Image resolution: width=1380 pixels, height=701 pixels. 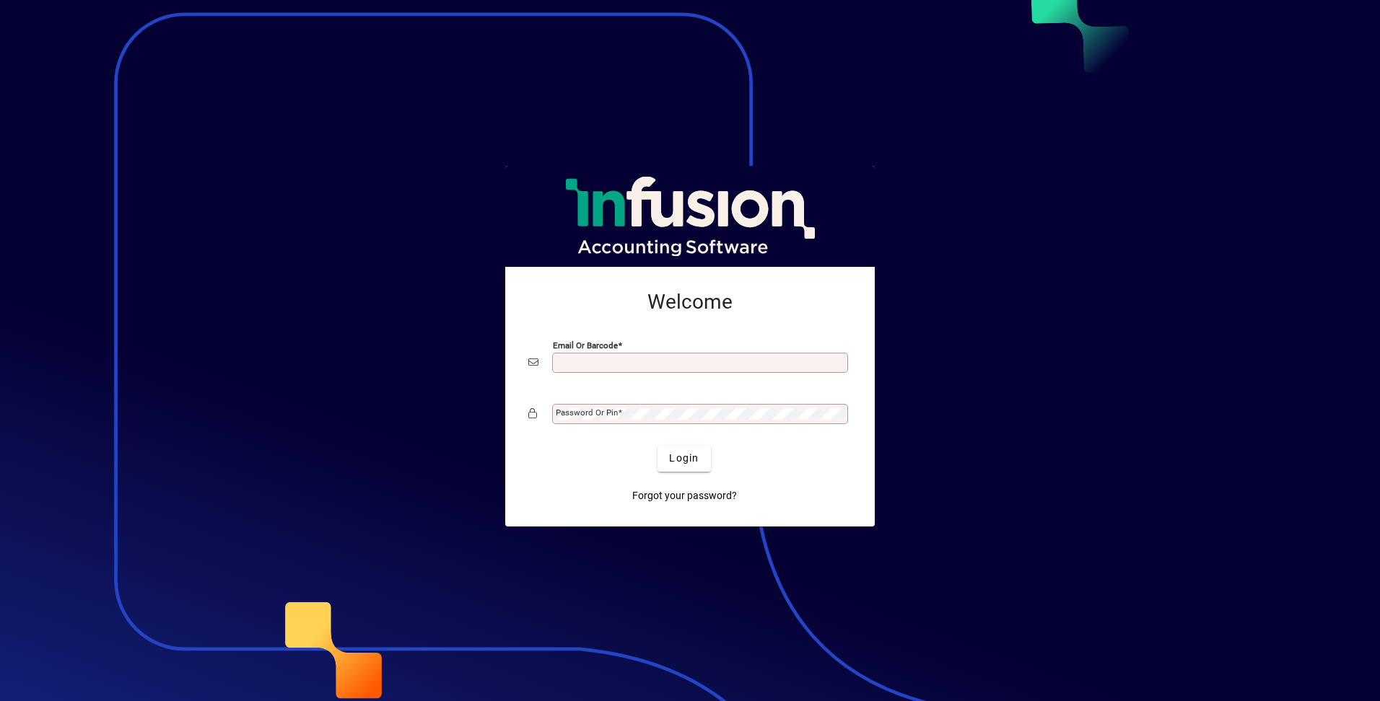 What do you see at coordinates (683, 459) in the screenshot?
I see `button: Login` at bounding box center [683, 459].